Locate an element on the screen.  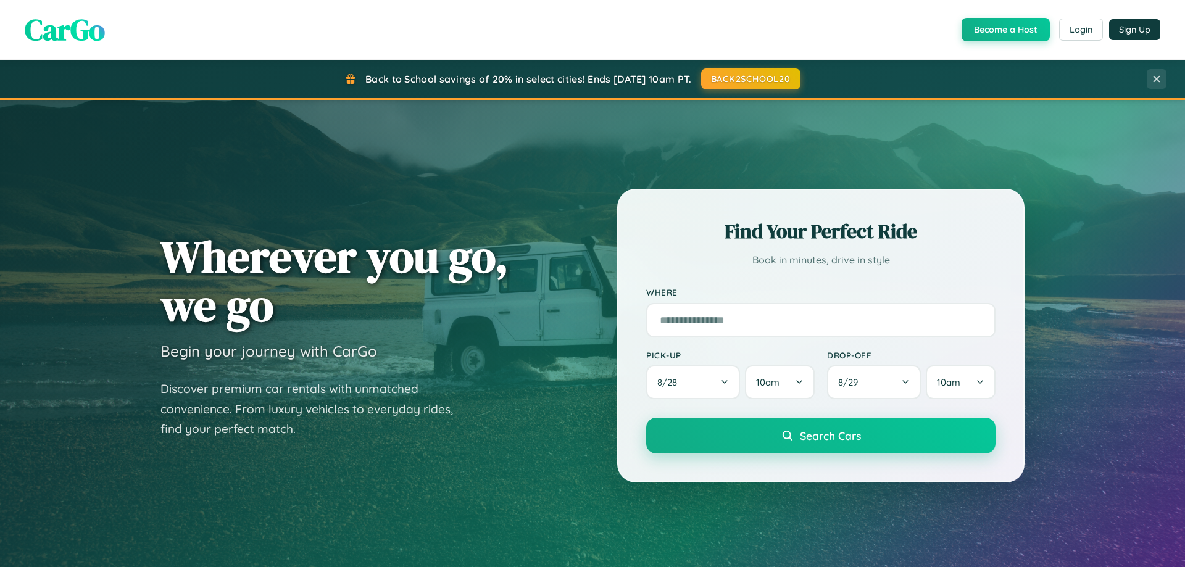
button: Become a Host is located at coordinates (1005, 30).